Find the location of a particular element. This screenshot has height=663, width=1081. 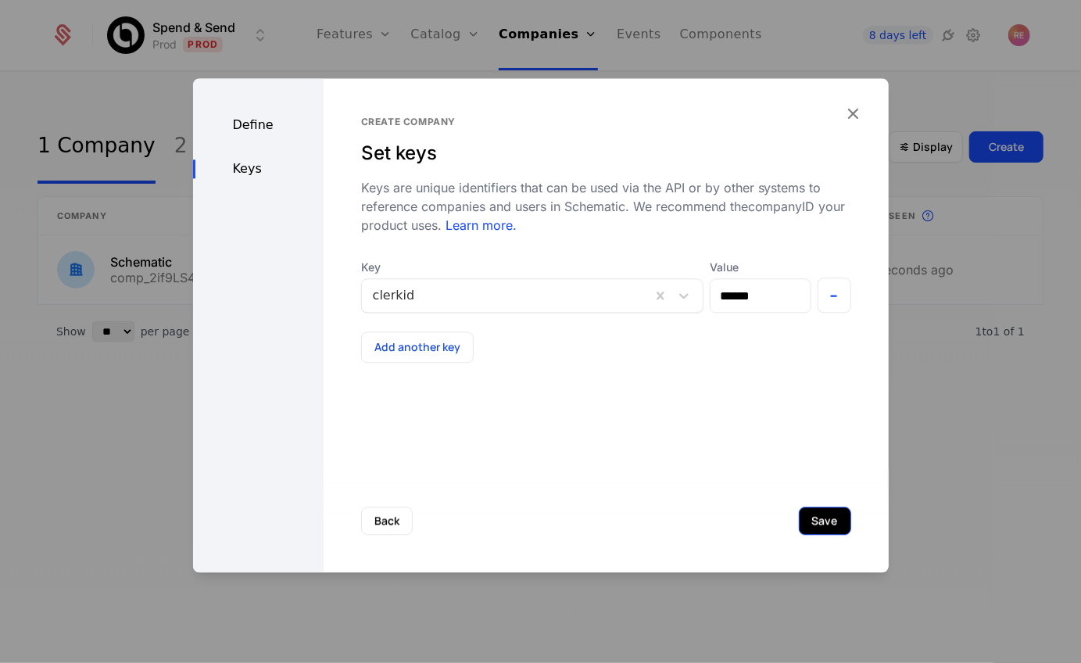

button: Back is located at coordinates (387, 520).